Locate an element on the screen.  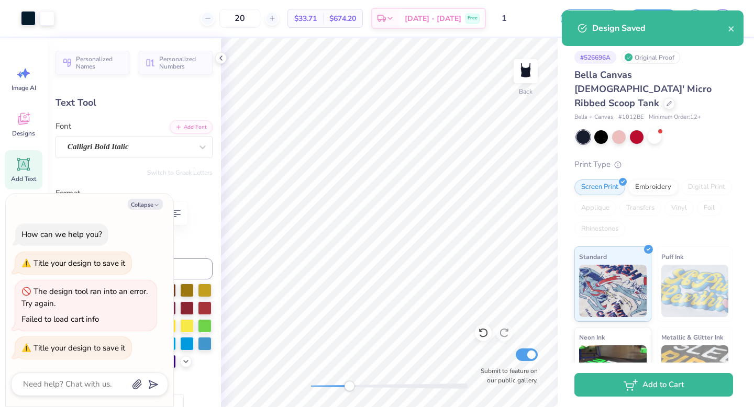
div: Original Proof is located at coordinates (651, 57).